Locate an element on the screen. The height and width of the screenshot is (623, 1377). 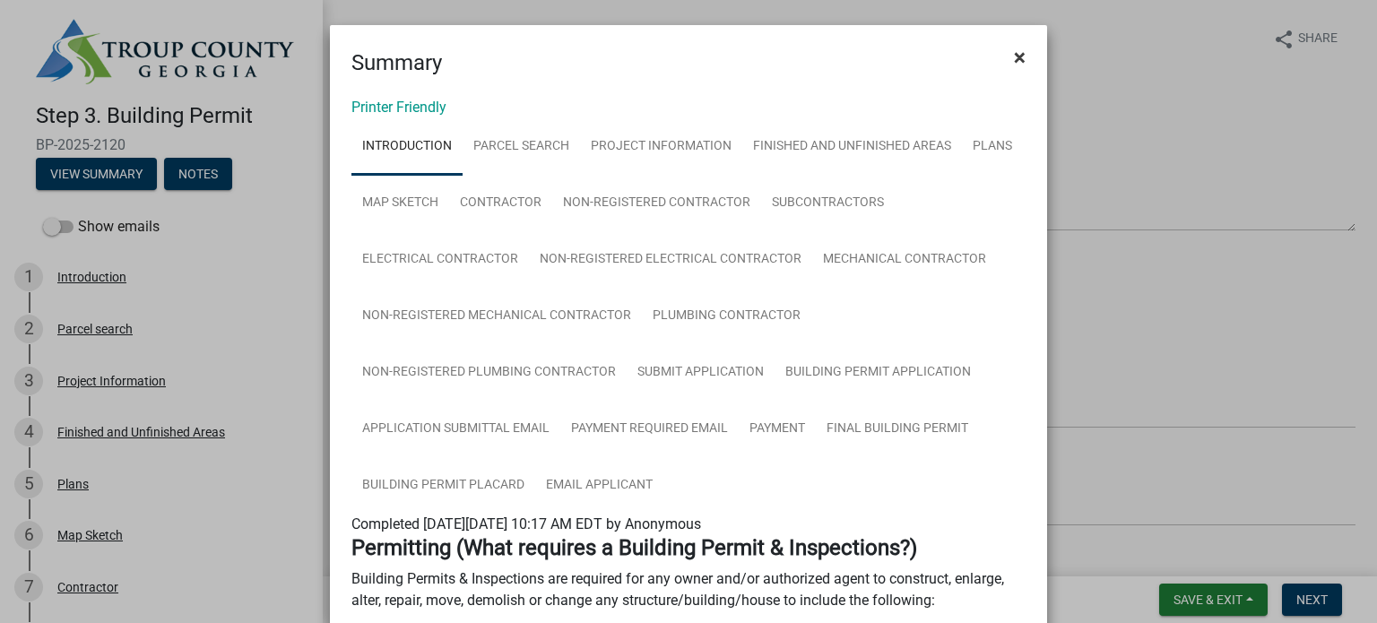
a: Electrical Contractor is located at coordinates (440, 260).